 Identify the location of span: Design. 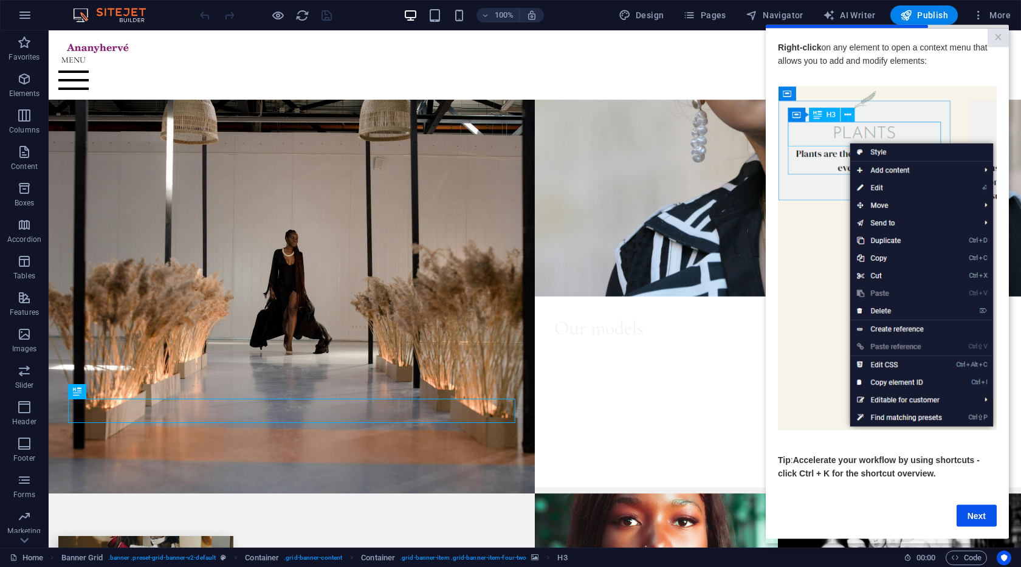
(641, 15).